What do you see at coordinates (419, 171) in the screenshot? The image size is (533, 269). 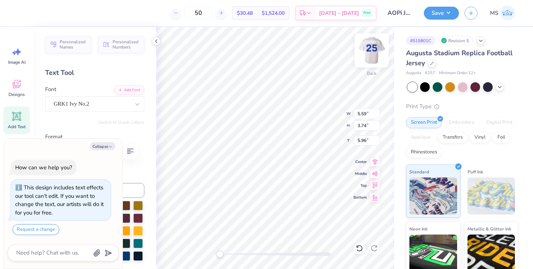 I see `span: Standard` at bounding box center [419, 171].